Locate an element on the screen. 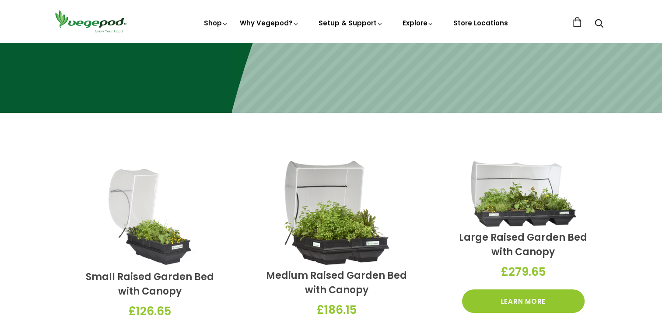  img: Medium Raised Garden Bed with Canopy is located at coordinates (337, 213).